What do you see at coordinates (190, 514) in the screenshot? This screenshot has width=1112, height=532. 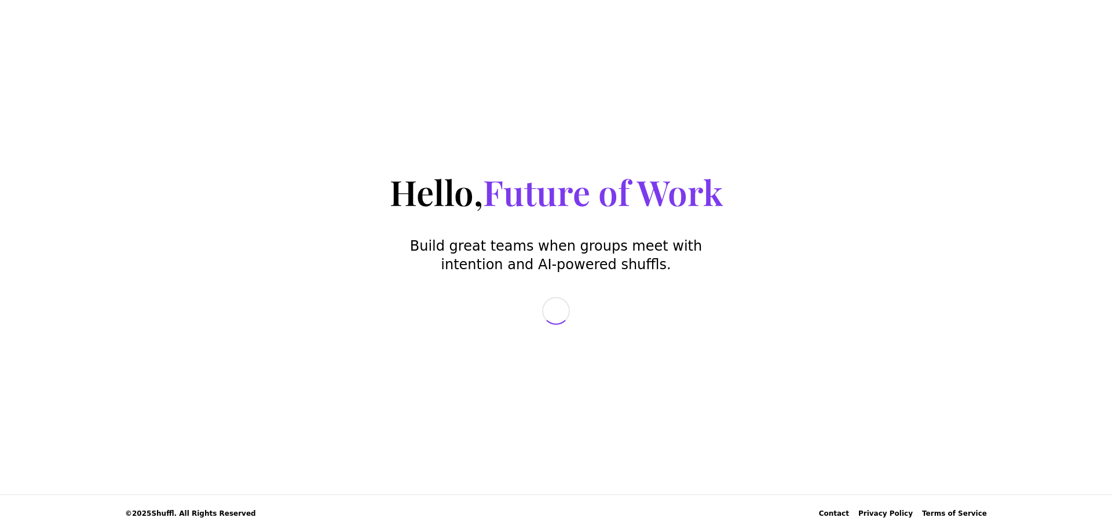 I see `span: © 2025 Shuffl. All Rights Reserved` at bounding box center [190, 514].